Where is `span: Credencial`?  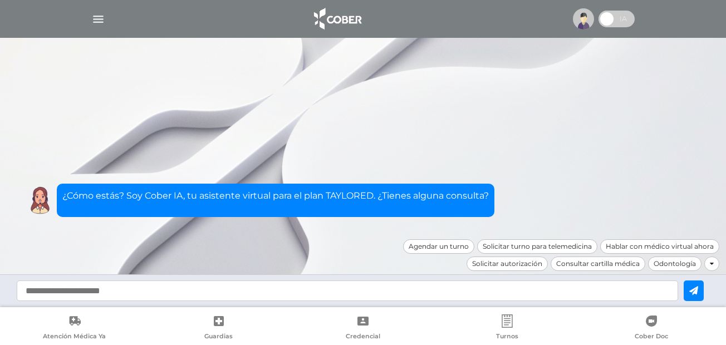
span: Credencial is located at coordinates (363, 337).